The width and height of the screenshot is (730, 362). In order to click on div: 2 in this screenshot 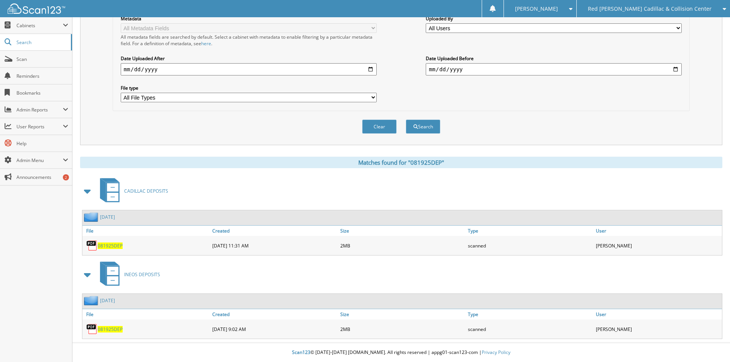, I will do `click(66, 177)`.